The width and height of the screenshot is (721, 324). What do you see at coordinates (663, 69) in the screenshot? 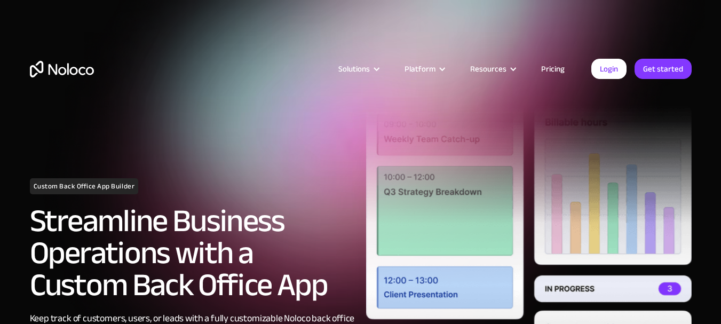
I see `a: Get started` at bounding box center [663, 69].